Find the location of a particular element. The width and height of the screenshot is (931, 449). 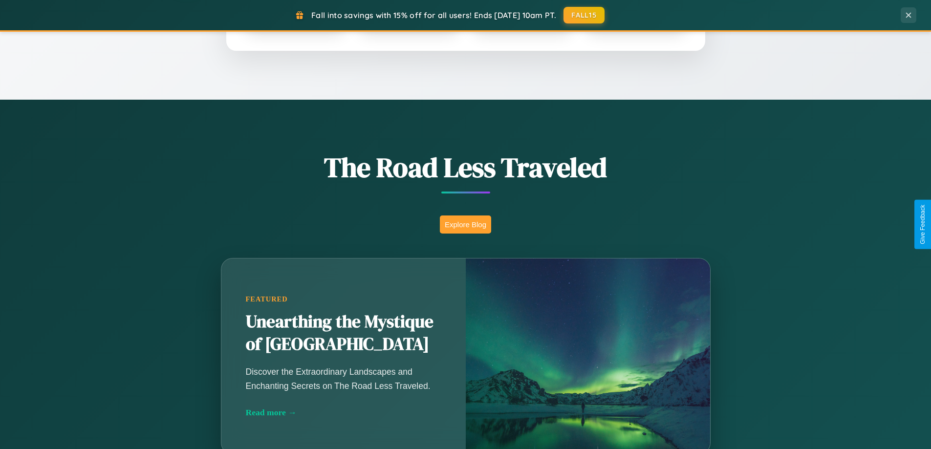

div: Read more → is located at coordinates (343, 412).